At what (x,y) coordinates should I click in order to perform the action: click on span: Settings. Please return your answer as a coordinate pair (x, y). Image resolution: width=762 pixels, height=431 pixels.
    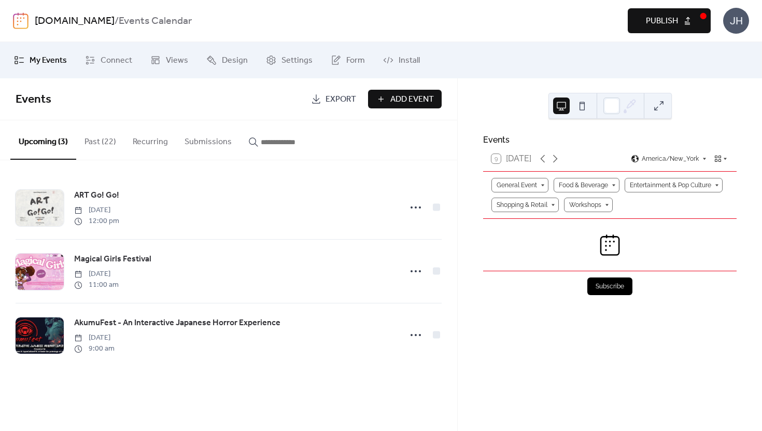
    Looking at the image, I should click on (297, 61).